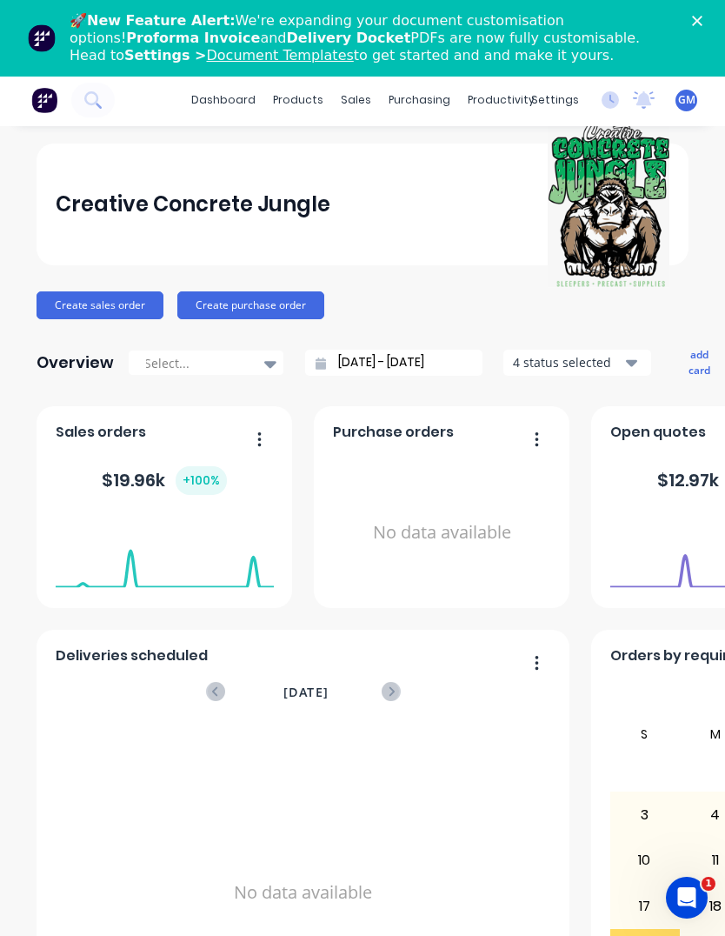 This screenshot has width=725, height=936. I want to click on img: Factory, so click(44, 100).